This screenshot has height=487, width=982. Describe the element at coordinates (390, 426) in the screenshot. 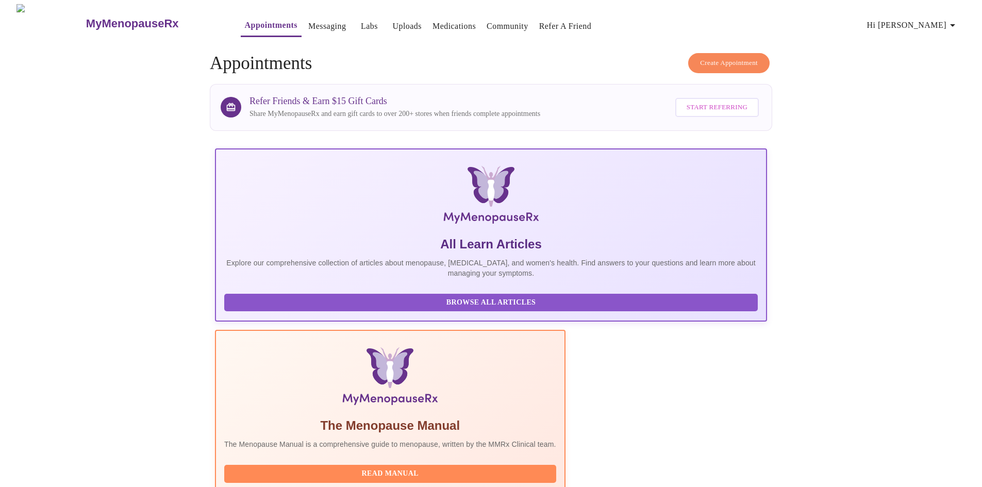

I see `h5: The Menopause Manual` at that location.